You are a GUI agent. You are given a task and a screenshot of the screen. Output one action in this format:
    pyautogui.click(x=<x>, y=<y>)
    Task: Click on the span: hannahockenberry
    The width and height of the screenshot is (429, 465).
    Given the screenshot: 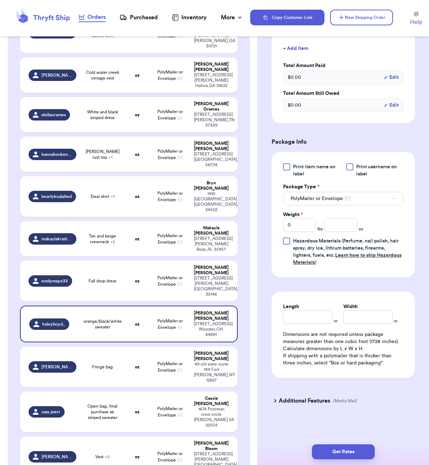 What is the action you would take?
    pyautogui.click(x=57, y=154)
    